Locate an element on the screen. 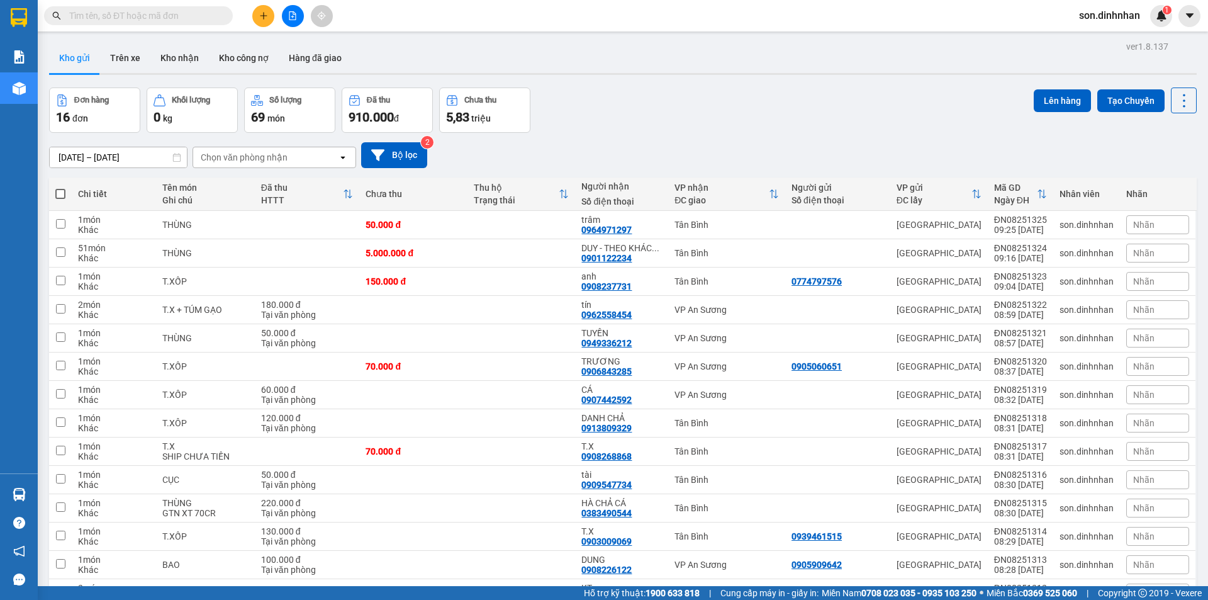  span: copyright is located at coordinates (1143, 593).